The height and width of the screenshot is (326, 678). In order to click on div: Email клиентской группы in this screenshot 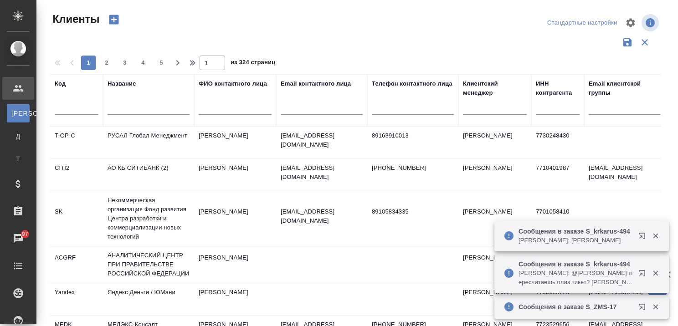, I will do `click(625, 88)`.